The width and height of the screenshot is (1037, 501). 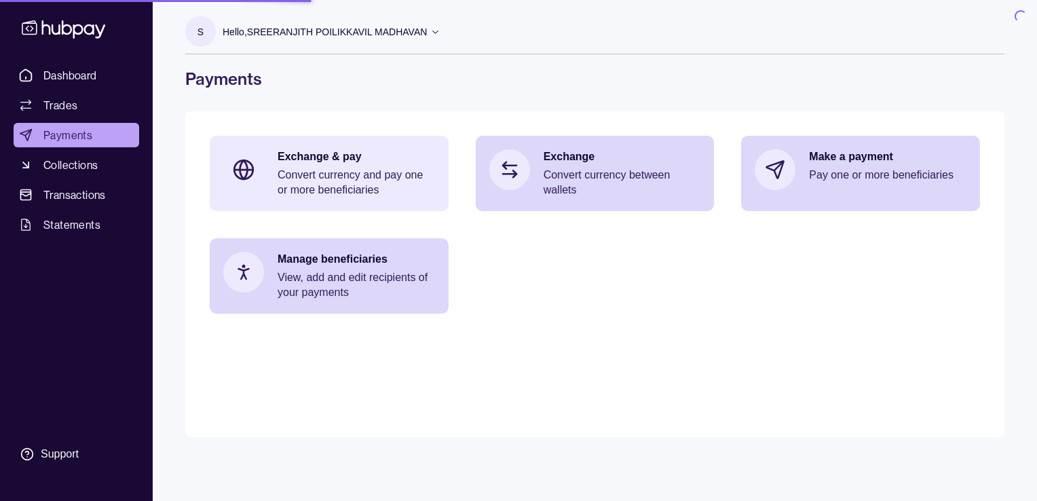 I want to click on span: Payments, so click(x=68, y=135).